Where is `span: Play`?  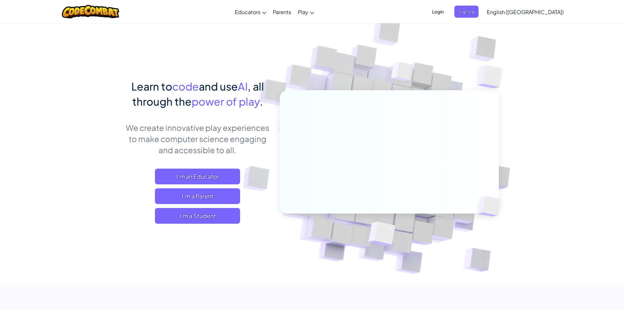 span: Play is located at coordinates (303, 12).